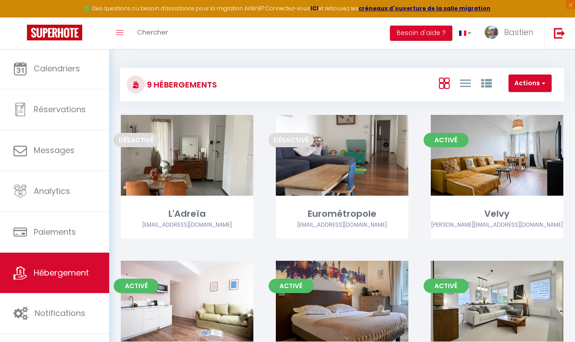  What do you see at coordinates (314, 8) in the screenshot?
I see `strong: ICI` at bounding box center [314, 8].